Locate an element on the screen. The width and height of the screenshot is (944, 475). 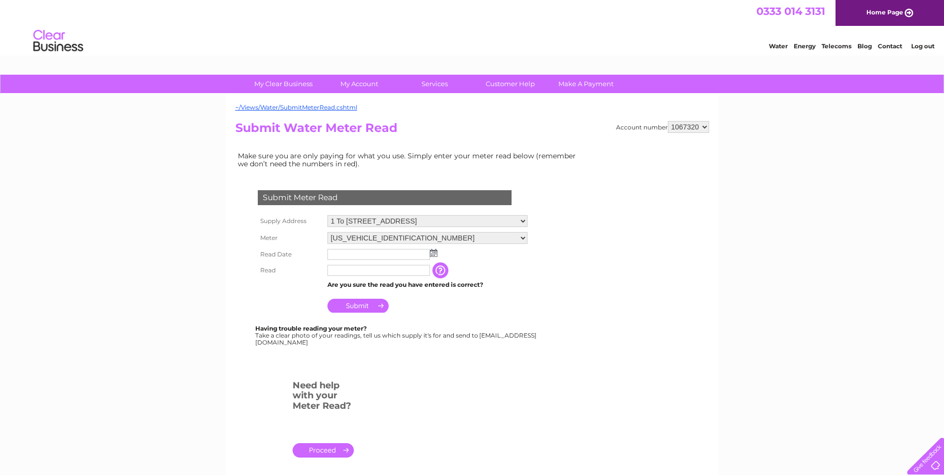
a: Blog is located at coordinates (865, 46).